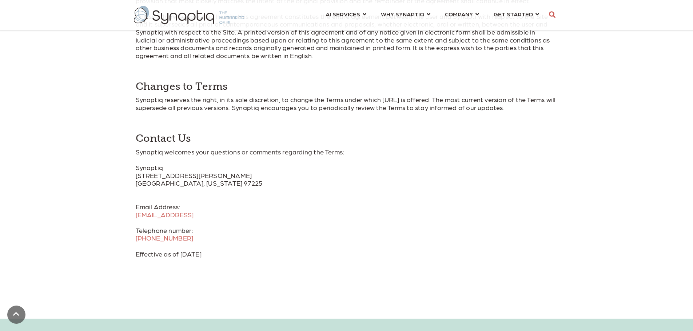 This screenshot has width=693, height=331. I want to click on h4: Changes to Terms, so click(347, 87).